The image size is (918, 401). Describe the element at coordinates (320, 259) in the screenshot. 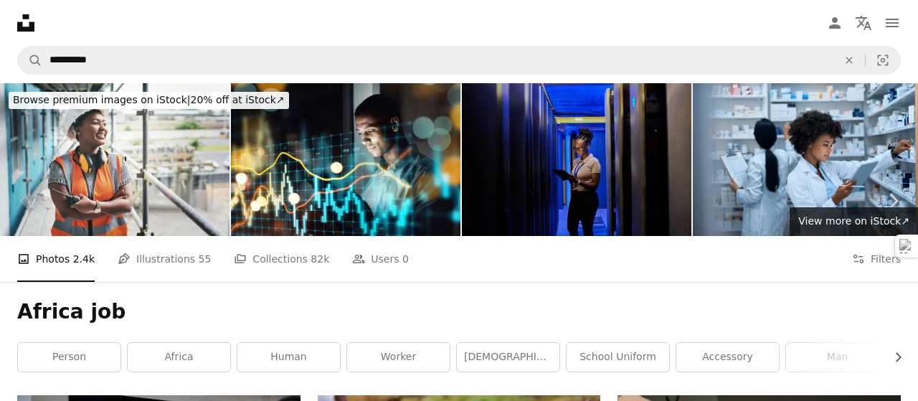

I see `span: 82k` at that location.